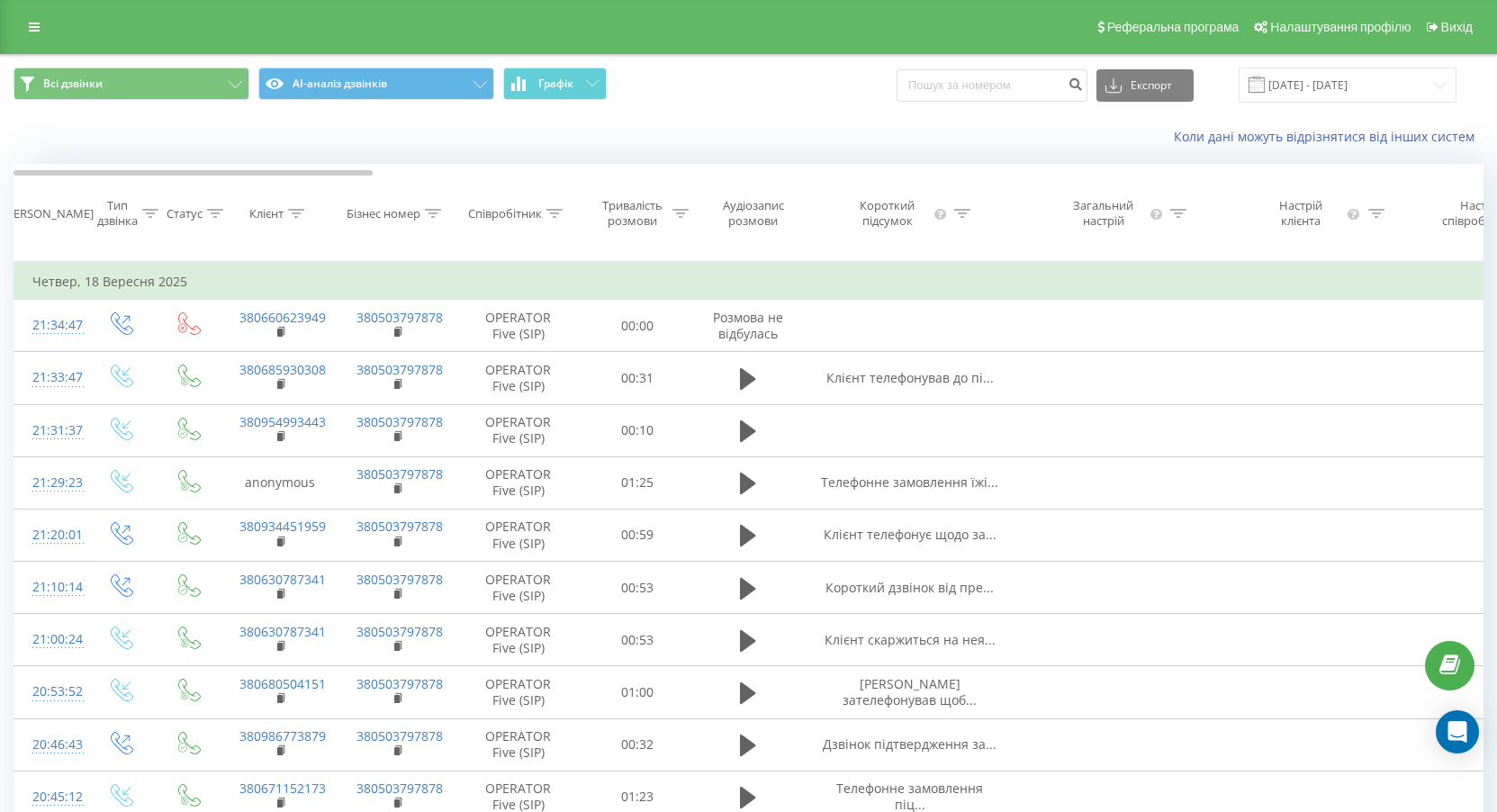 The height and width of the screenshot is (812, 1497). Describe the element at coordinates (909, 743) in the screenshot. I see `span: Дзвінок підтвердження за...` at that location.